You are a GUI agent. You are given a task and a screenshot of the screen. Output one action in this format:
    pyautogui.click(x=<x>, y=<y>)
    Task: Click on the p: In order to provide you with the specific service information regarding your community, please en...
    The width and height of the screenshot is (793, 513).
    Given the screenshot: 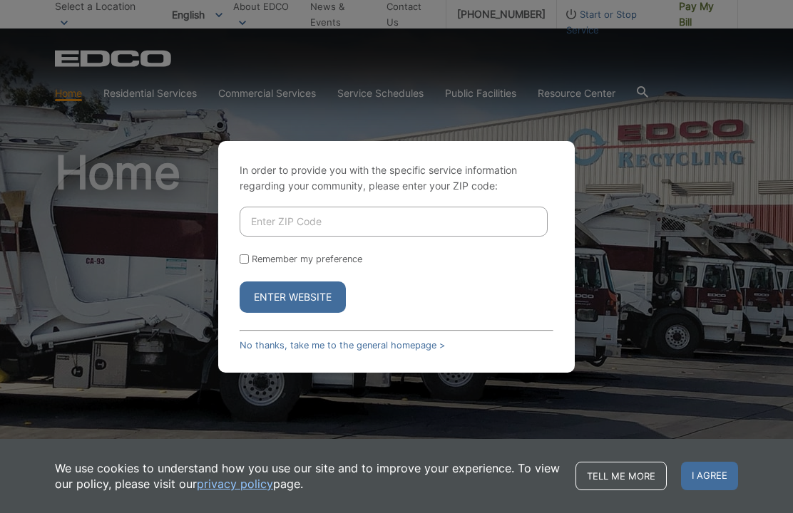 What is the action you would take?
    pyautogui.click(x=396, y=178)
    